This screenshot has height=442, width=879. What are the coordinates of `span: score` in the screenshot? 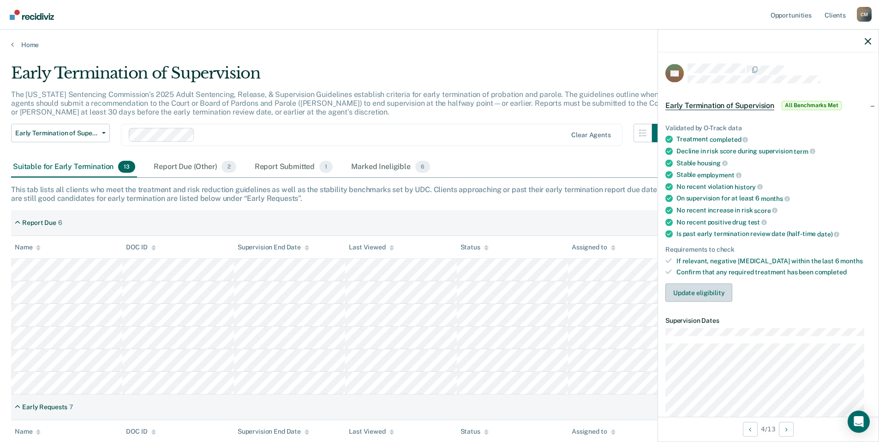 It's located at (766, 210).